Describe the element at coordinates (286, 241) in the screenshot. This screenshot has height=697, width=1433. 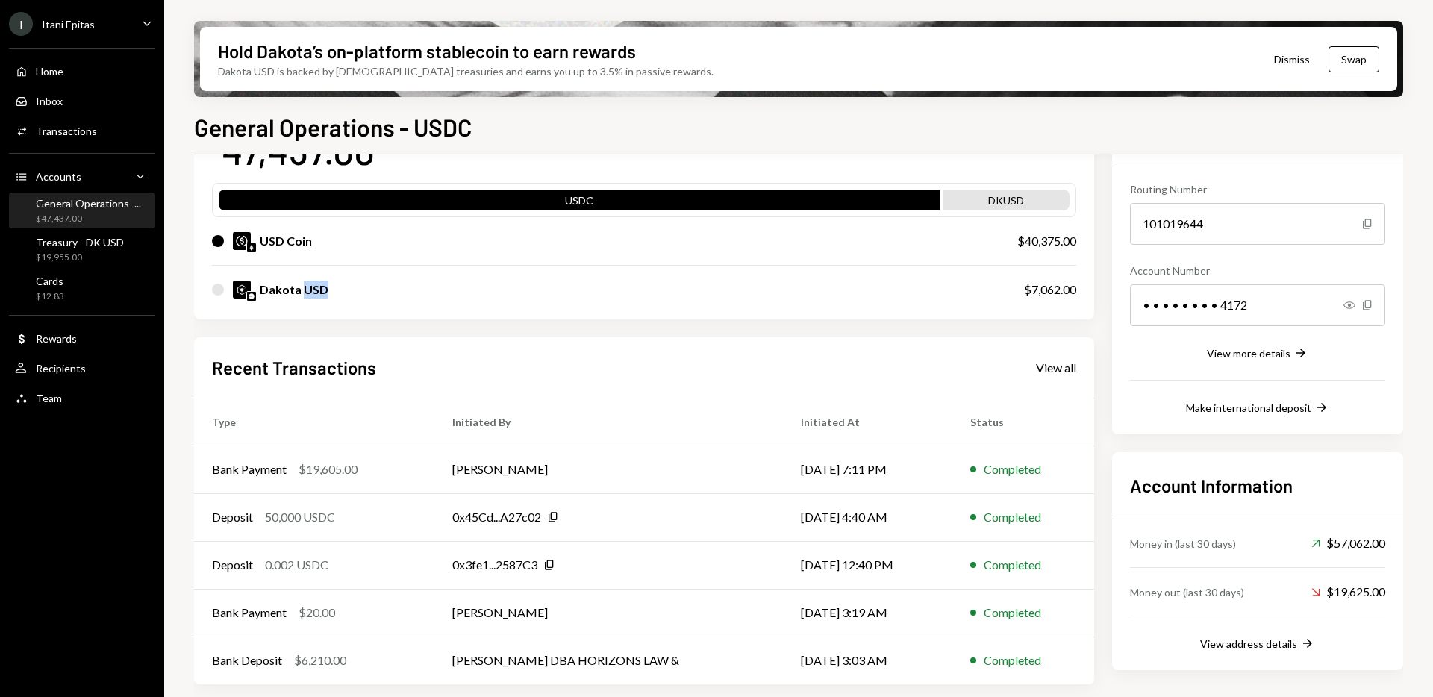
I see `div: USD Coin` at that location.